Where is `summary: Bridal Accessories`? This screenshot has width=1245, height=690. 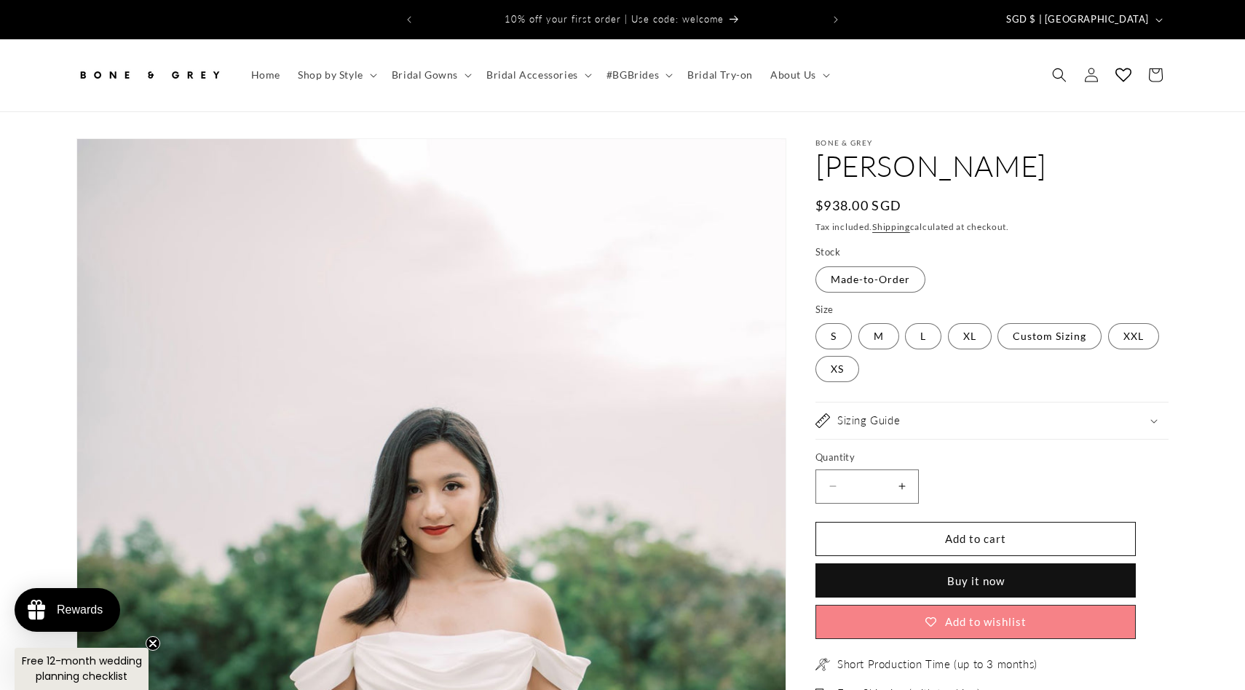
summary: Bridal Accessories is located at coordinates (537, 75).